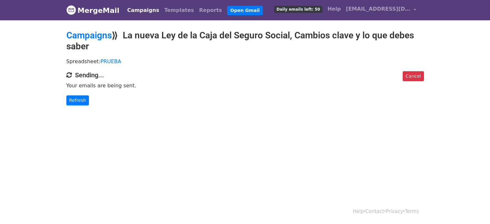 The width and height of the screenshot is (490, 224). Describe the element at coordinates (394, 211) in the screenshot. I see `a: Privacy` at that location.